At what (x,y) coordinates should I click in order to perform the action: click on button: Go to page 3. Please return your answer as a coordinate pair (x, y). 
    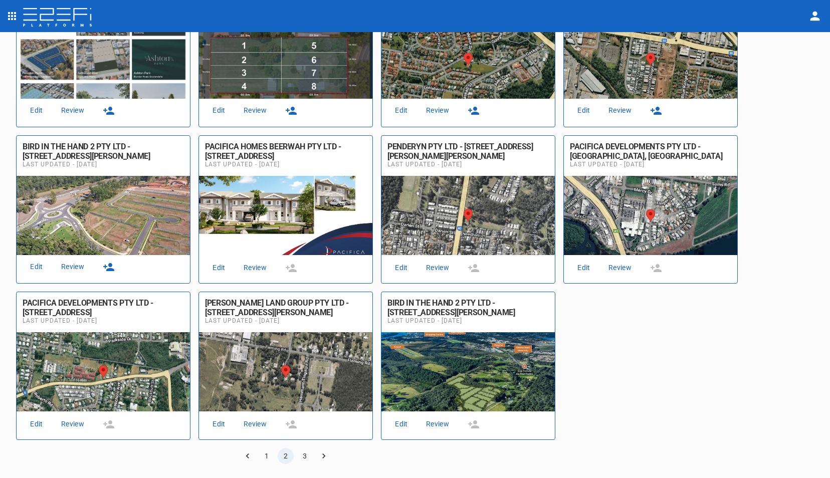
    Looking at the image, I should click on (305, 456).